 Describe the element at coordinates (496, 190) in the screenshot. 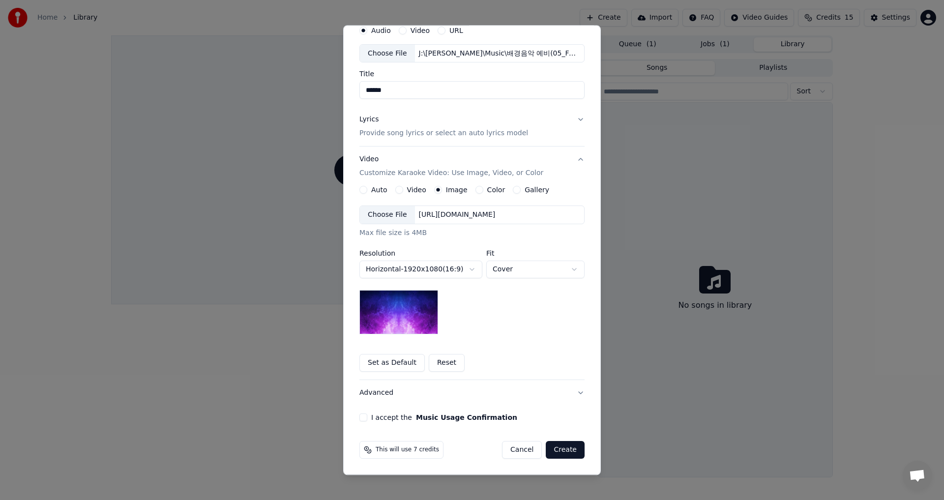

I see `label: Color` at that location.